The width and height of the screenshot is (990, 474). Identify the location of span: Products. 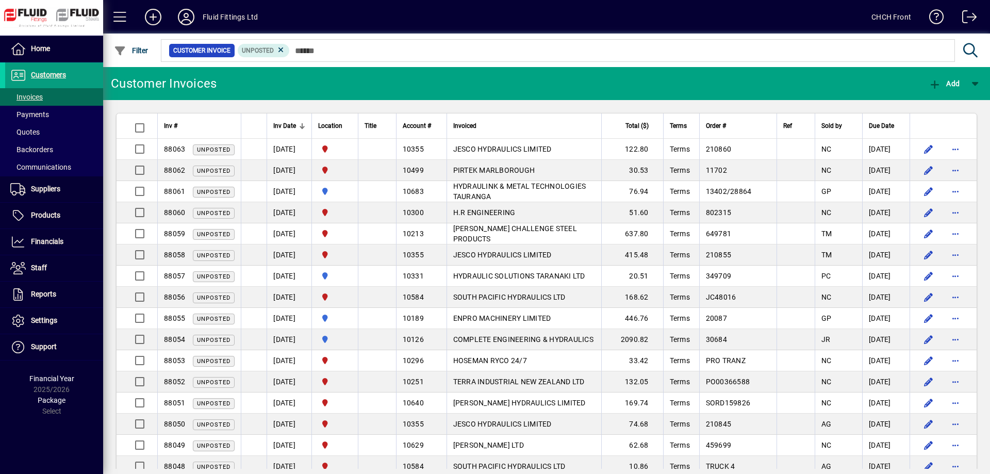
(45, 215).